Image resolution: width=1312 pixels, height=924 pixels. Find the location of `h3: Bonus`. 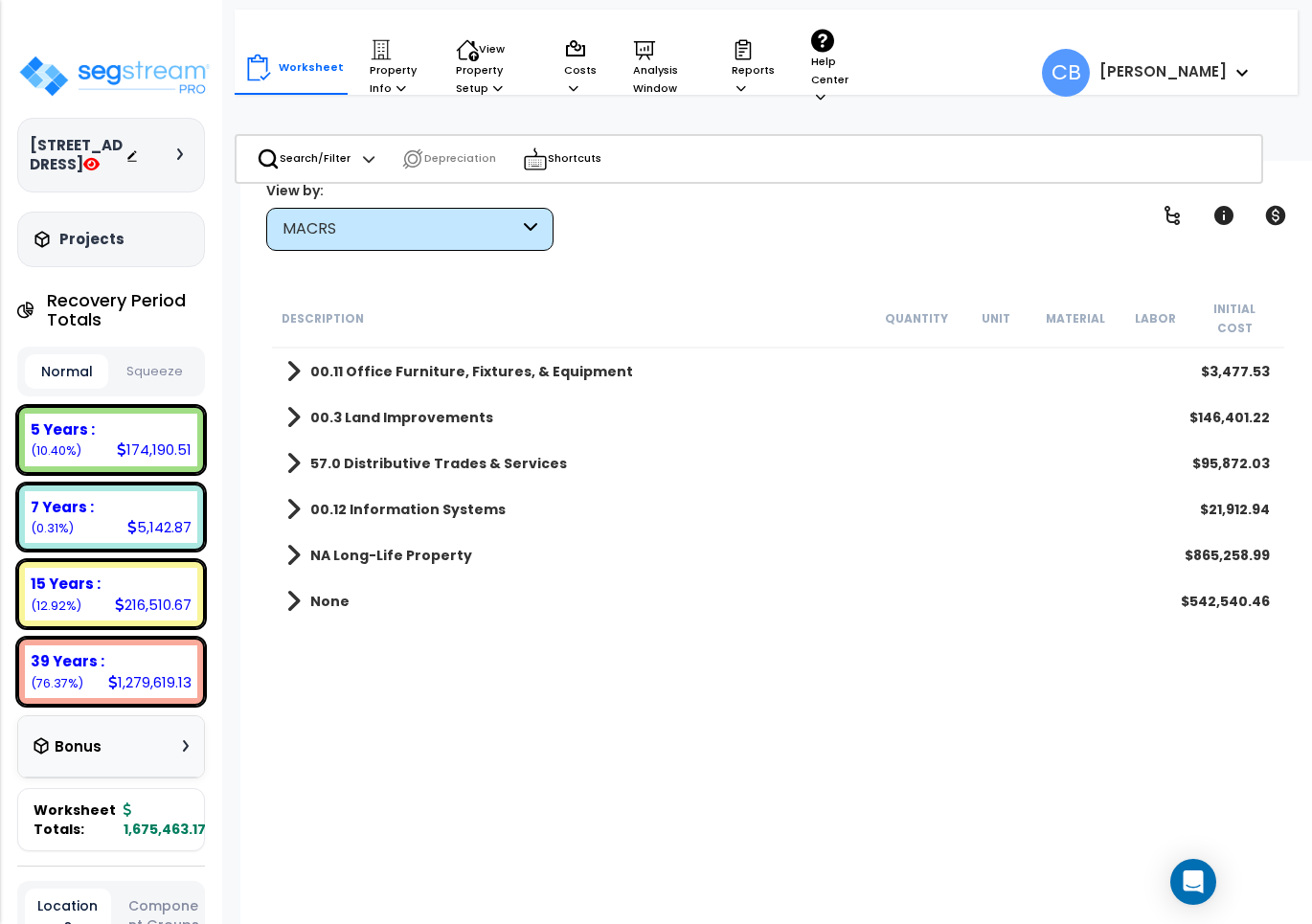

h3: Bonus is located at coordinates (78, 747).